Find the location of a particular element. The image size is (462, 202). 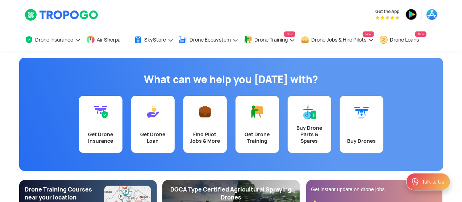

img: App Raking is located at coordinates (387, 18).